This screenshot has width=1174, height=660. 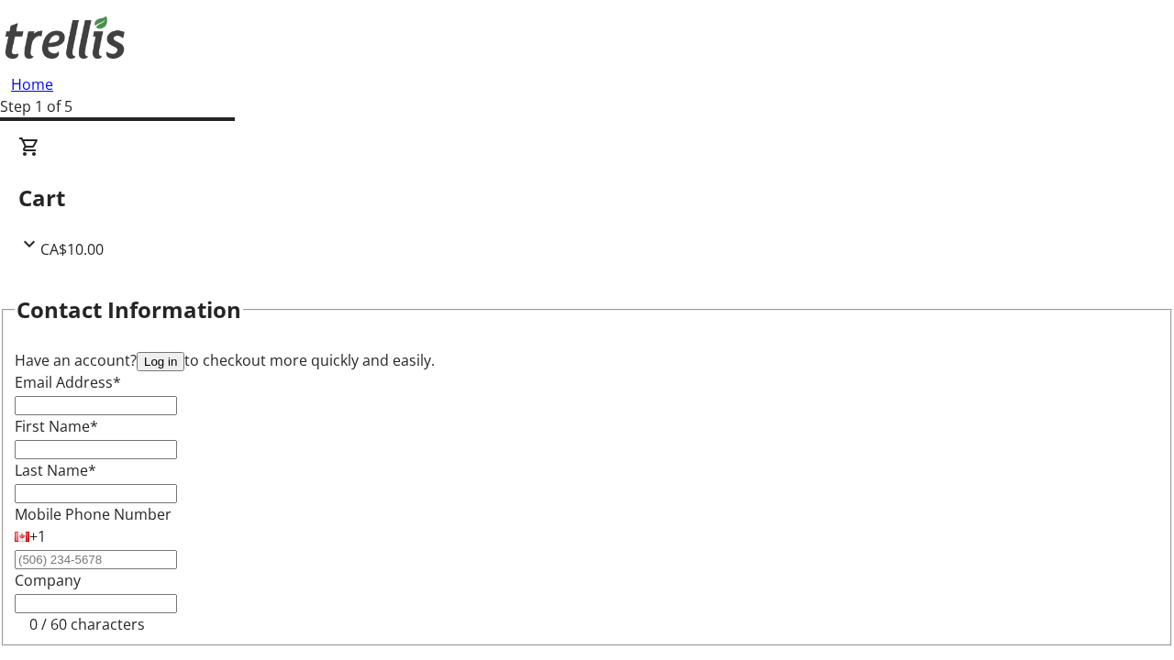 I want to click on input: (506) 234-5678, so click(x=95, y=559).